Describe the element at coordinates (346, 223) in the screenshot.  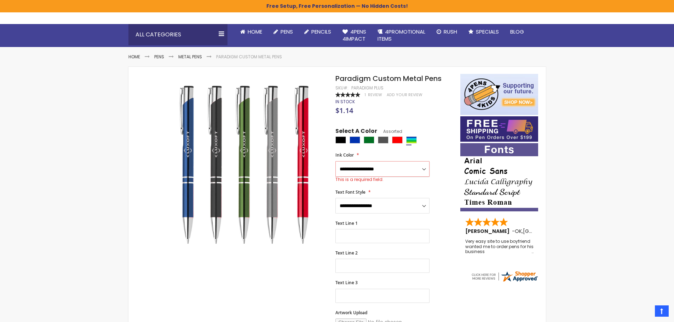
I see `span: Text Line 1` at that location.